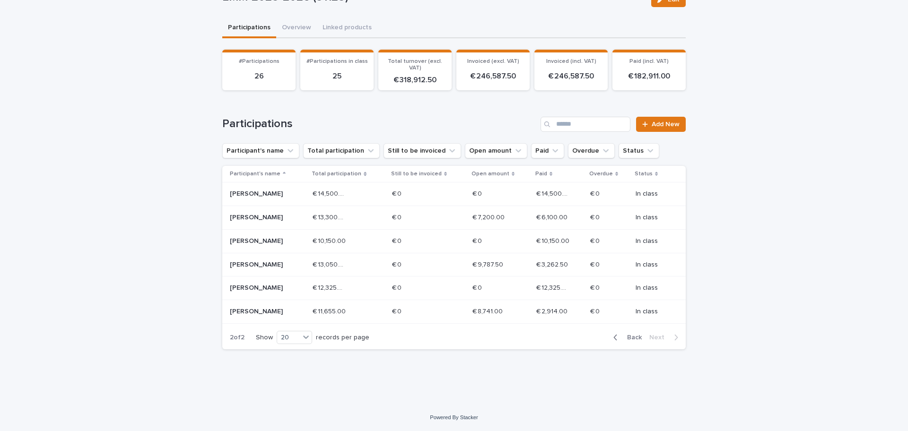 This screenshot has height=431, width=908. I want to click on span: #Participations in class, so click(337, 61).